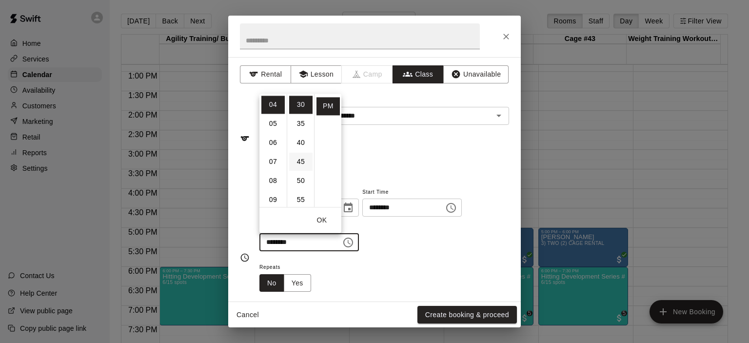 Image resolution: width=749 pixels, height=343 pixels. Describe the element at coordinates (476, 74) in the screenshot. I see `button: Unavailable` at that location.